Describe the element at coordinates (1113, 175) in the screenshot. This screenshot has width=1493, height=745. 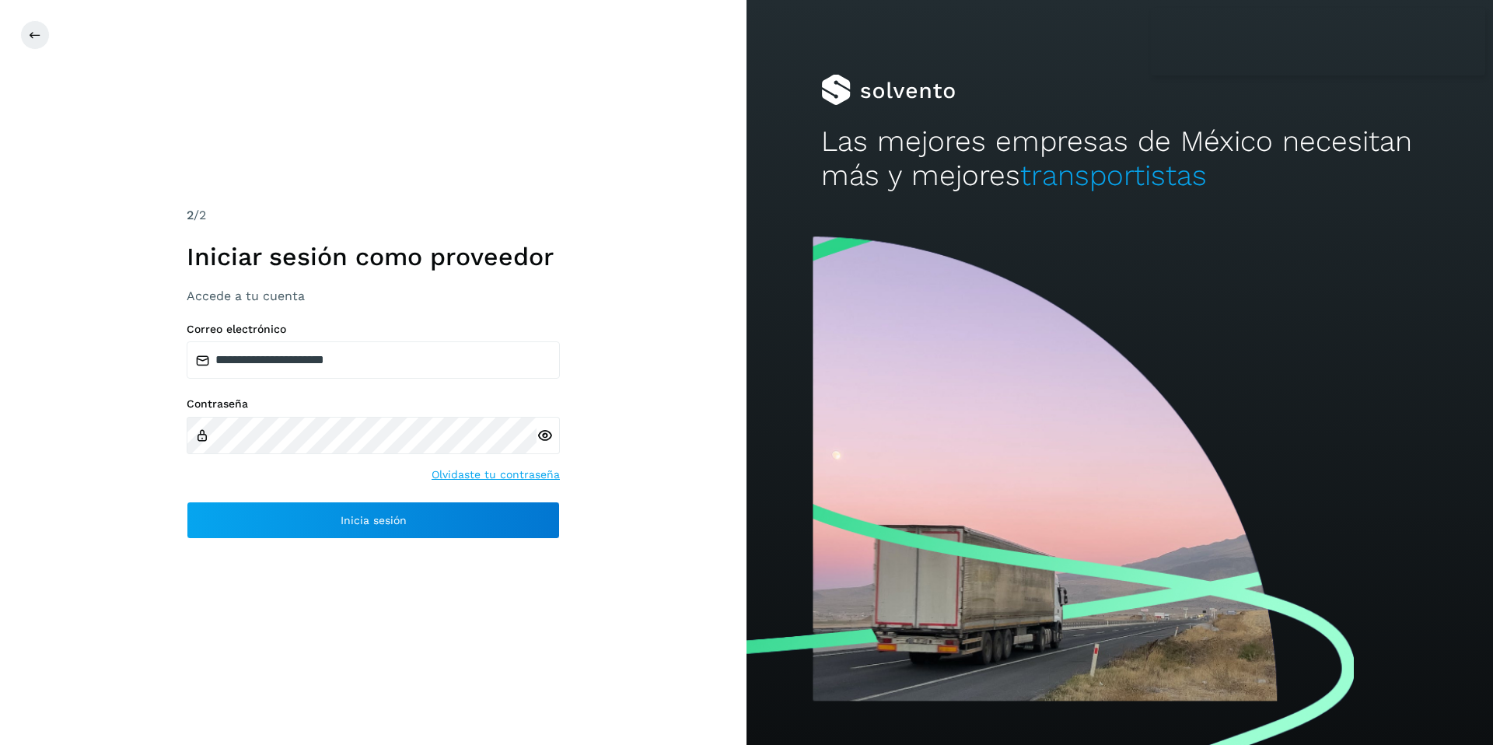
I see `span: transportistas` at that location.